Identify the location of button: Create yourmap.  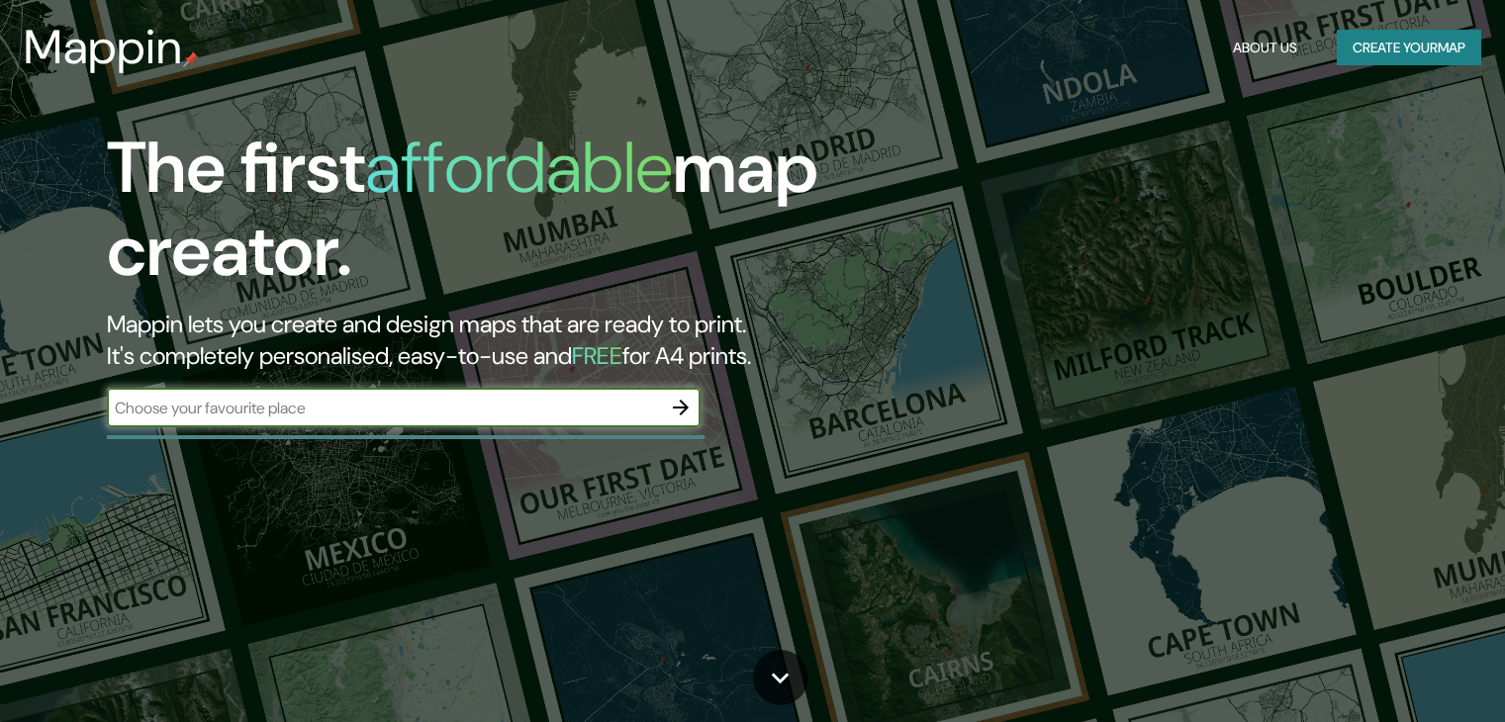
(1409, 48).